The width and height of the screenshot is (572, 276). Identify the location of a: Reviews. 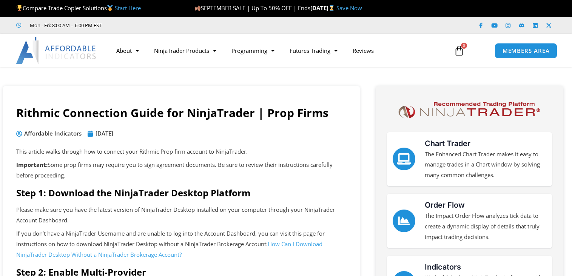
(363, 51).